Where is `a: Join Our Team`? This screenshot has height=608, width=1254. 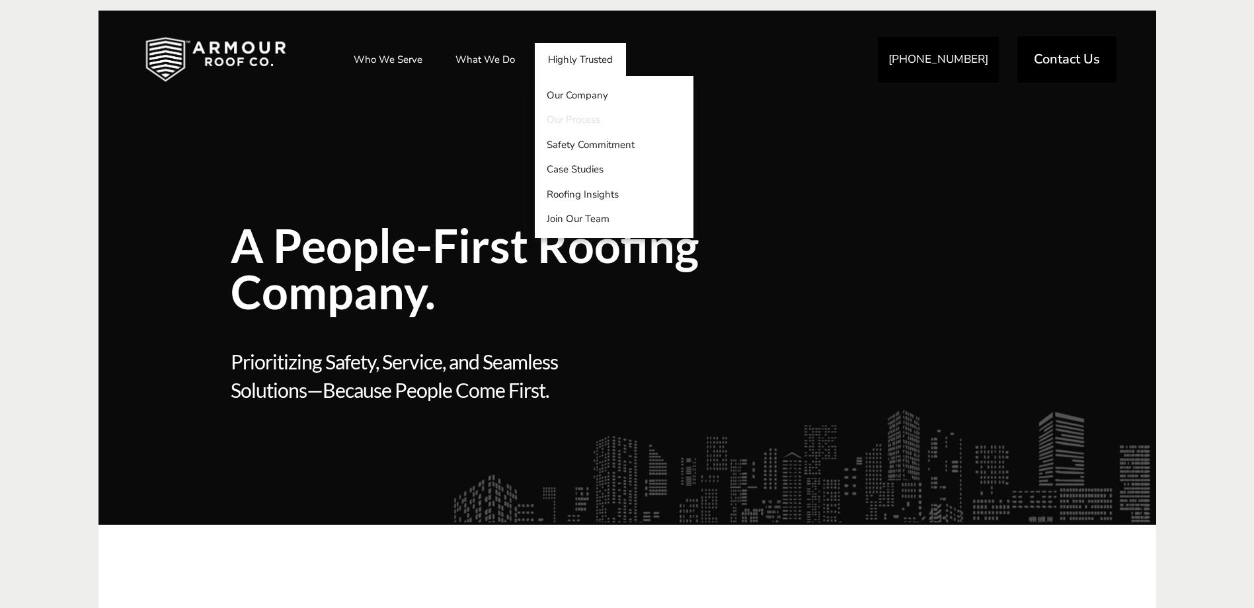 a: Join Our Team is located at coordinates (614, 219).